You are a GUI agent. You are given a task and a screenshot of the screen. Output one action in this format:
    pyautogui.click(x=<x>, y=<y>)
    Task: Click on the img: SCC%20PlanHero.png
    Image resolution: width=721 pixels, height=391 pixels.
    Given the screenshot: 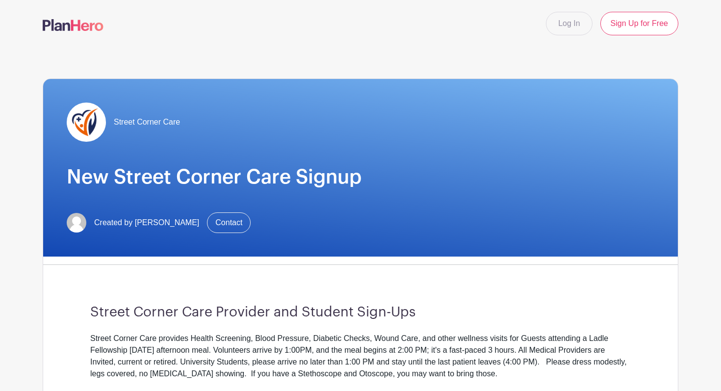 What is the action you would take?
    pyautogui.click(x=86, y=122)
    